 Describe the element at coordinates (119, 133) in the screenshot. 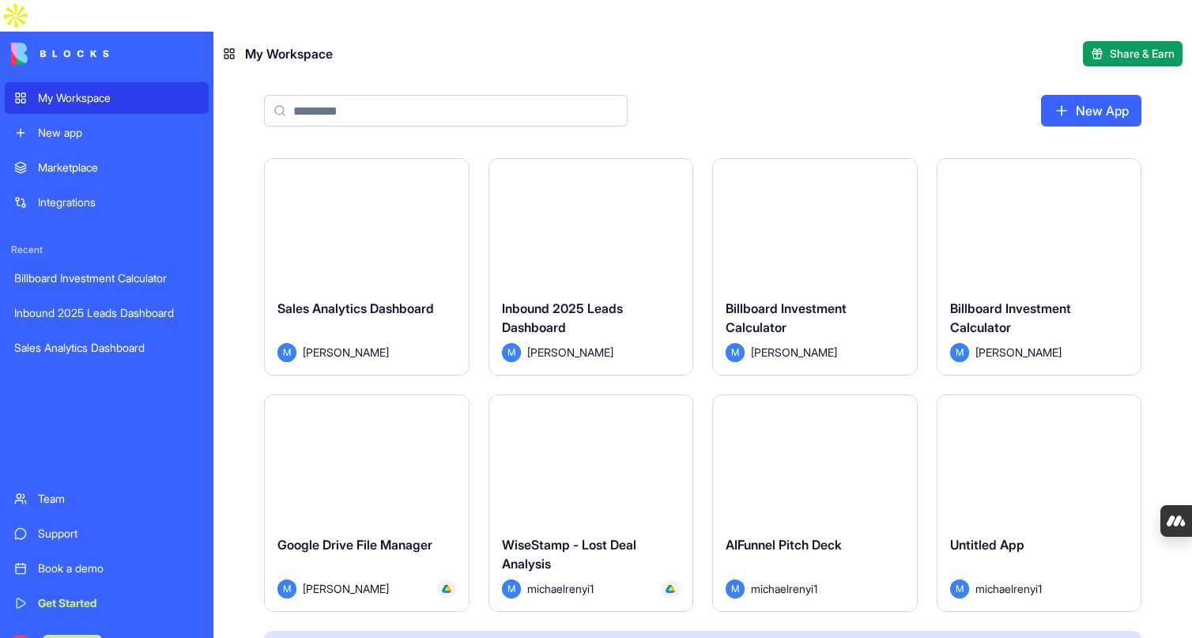

I see `div: New app` at that location.